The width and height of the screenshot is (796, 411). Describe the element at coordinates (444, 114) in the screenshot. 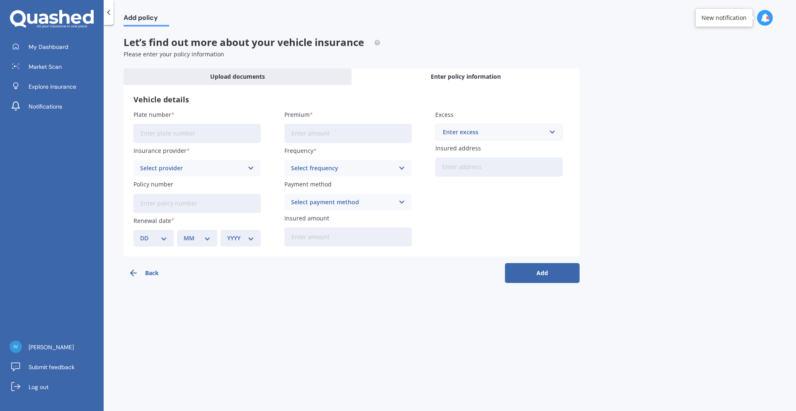

I see `span: Excess` at that location.